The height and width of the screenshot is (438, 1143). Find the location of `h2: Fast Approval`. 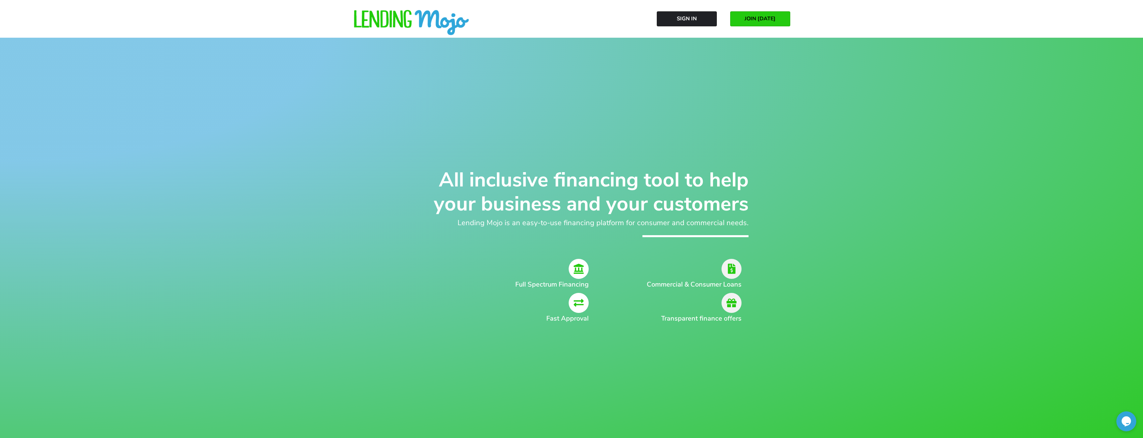

h2: Fast Approval is located at coordinates (507, 319).